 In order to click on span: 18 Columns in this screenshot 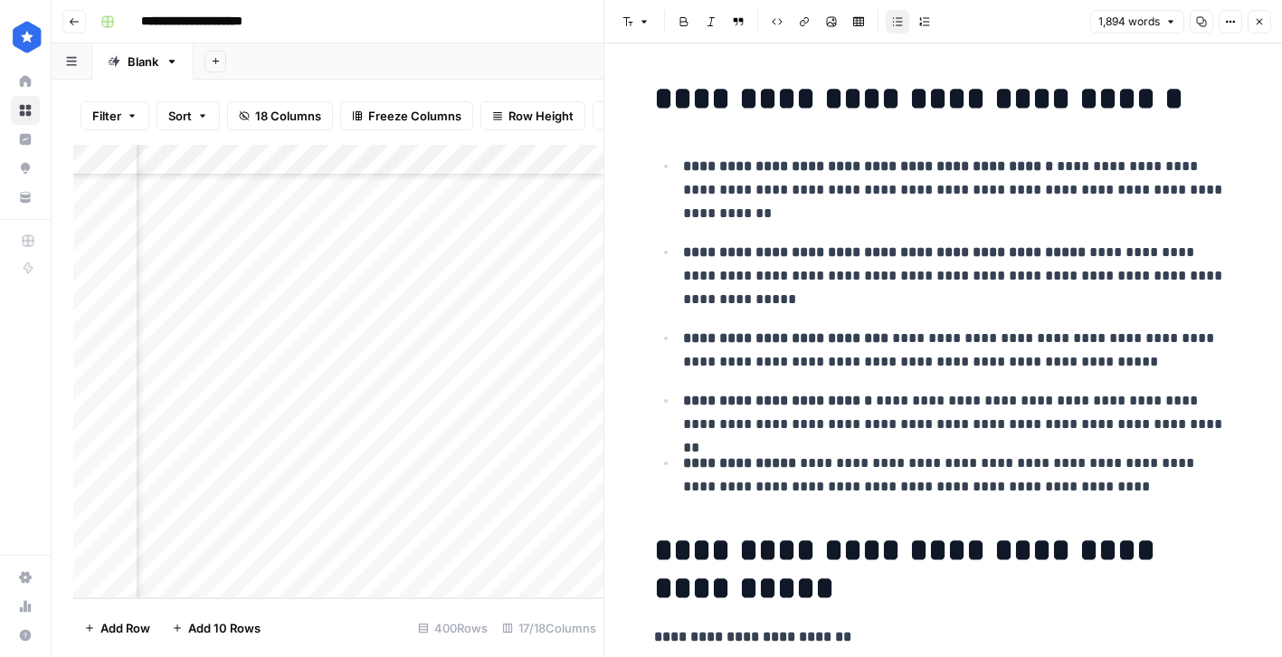, I will do `click(288, 116)`.